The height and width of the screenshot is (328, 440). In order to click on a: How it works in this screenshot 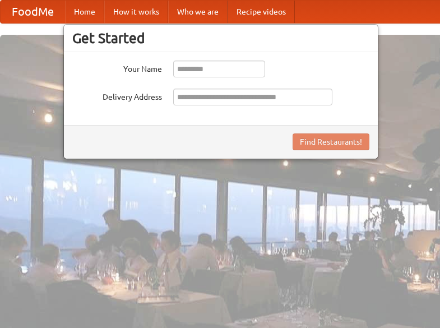, I will do `click(136, 12)`.